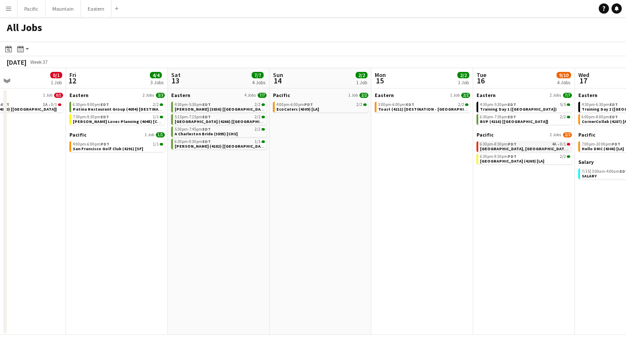 The width and height of the screenshot is (626, 357). What do you see at coordinates (481, 81) in the screenshot?
I see `span: 16` at bounding box center [481, 81].